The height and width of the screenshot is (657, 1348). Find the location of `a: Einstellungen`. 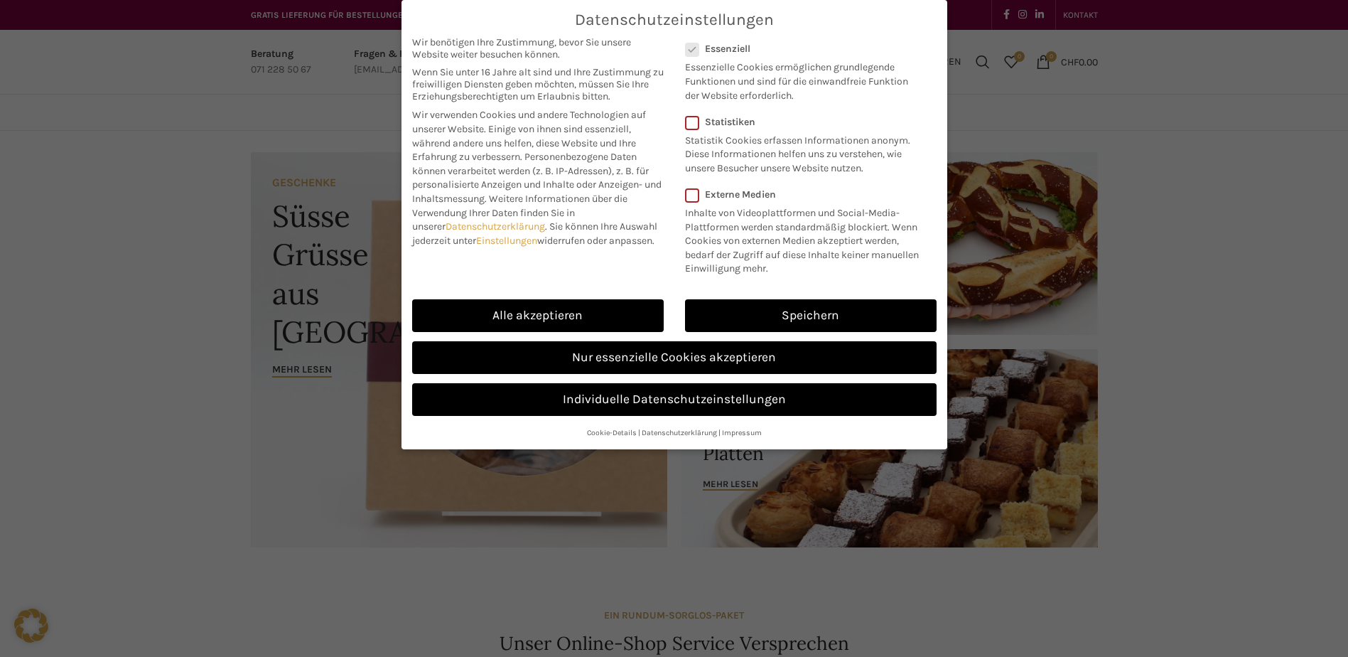

a: Einstellungen is located at coordinates (507, 240).